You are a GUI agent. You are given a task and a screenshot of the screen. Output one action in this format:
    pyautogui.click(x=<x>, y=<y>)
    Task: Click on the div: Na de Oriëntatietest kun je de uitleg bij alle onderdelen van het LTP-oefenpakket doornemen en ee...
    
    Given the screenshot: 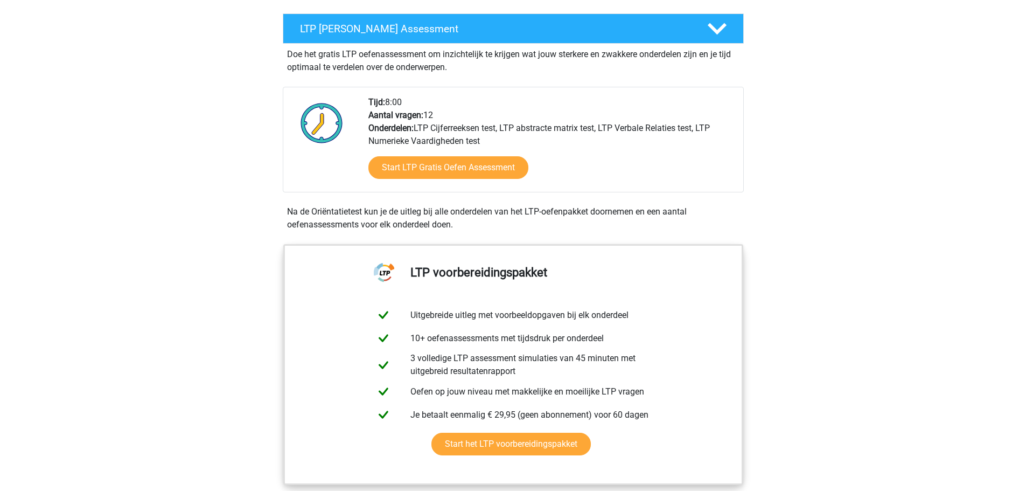 What is the action you would take?
    pyautogui.click(x=513, y=218)
    